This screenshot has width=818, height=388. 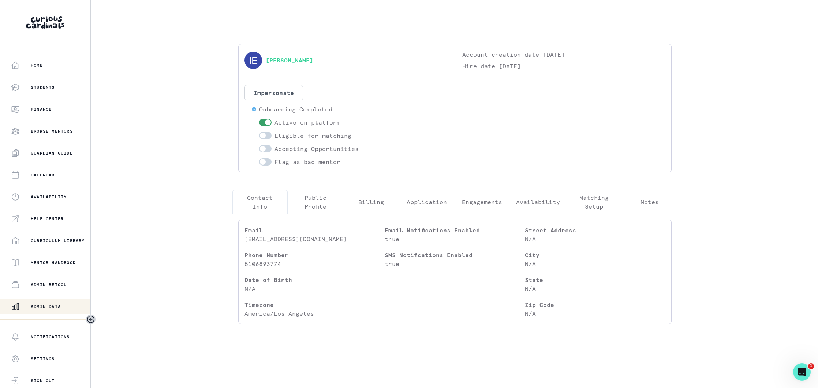 I want to click on p: Admin Retool, so click(x=49, y=285).